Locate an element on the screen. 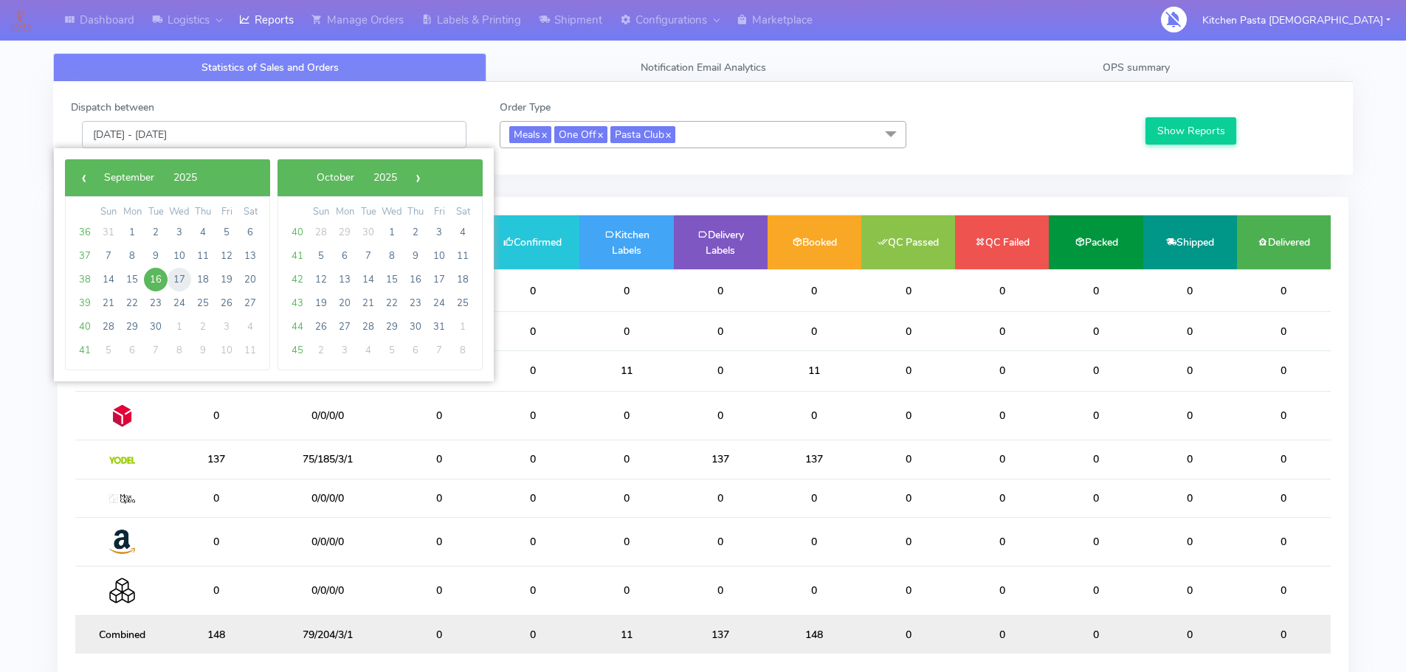 The width and height of the screenshot is (1406, 672). td: Combined is located at coordinates (122, 635).